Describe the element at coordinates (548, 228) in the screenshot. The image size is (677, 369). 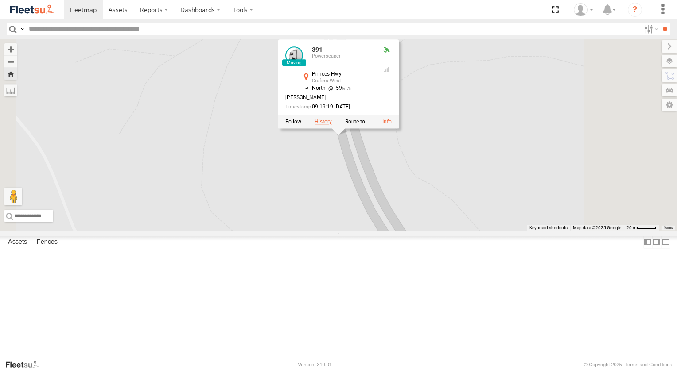
I see `button: Keyboard shortcuts` at that location.